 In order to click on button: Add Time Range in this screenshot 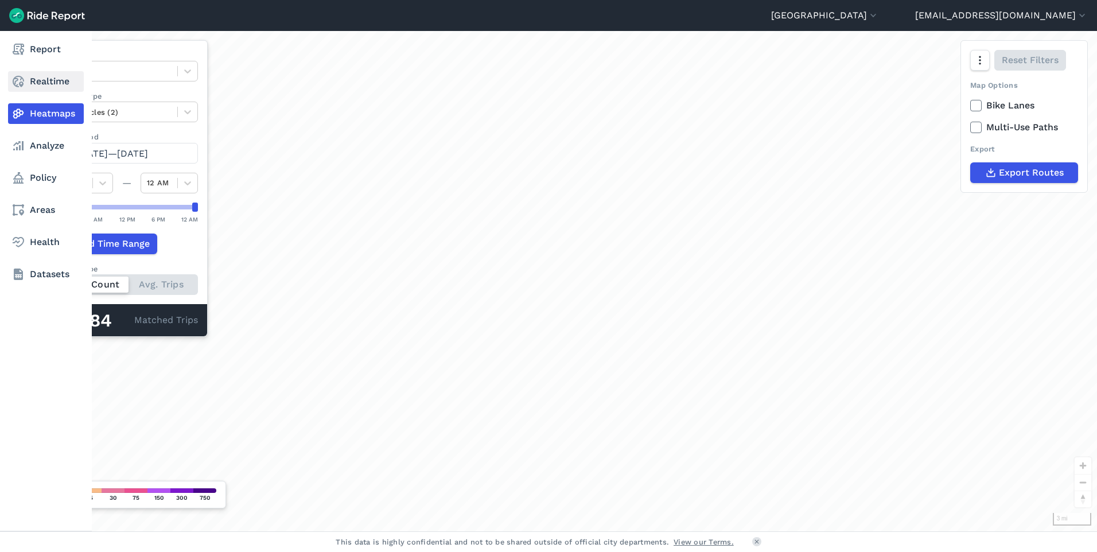, I will do `click(106, 244)`.